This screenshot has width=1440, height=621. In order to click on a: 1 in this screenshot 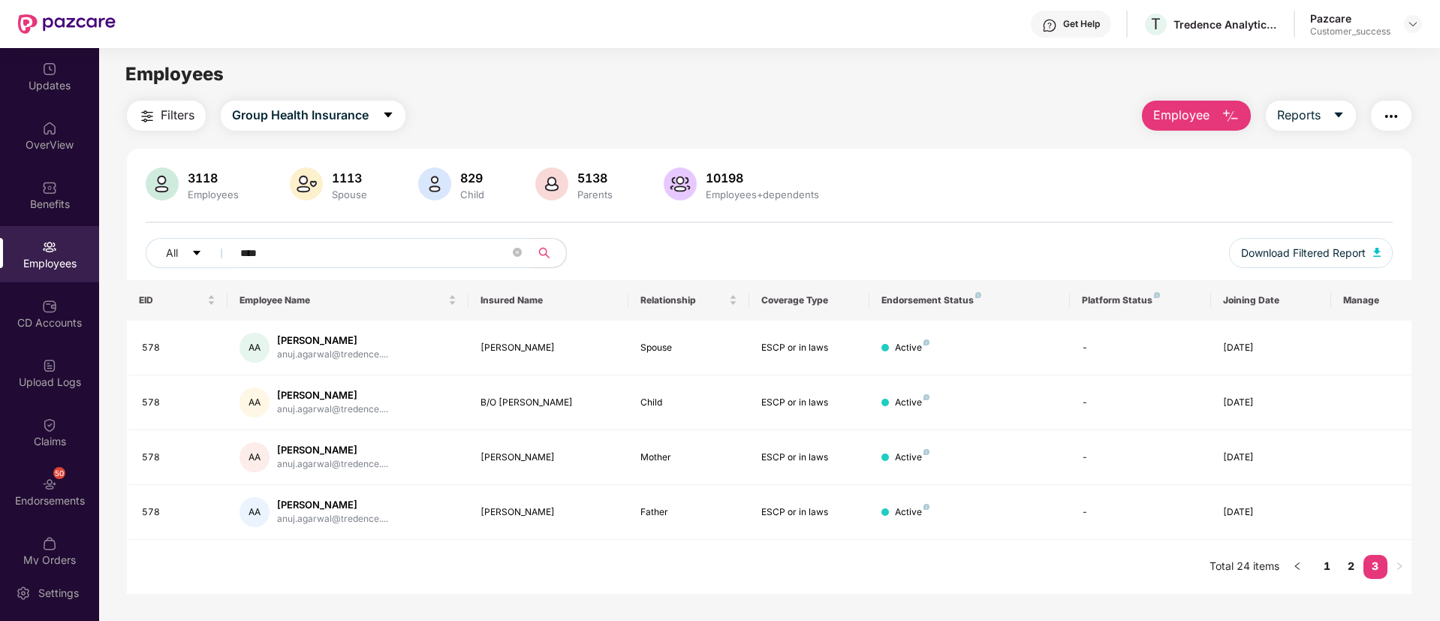, I will do `click(1327, 566)`.